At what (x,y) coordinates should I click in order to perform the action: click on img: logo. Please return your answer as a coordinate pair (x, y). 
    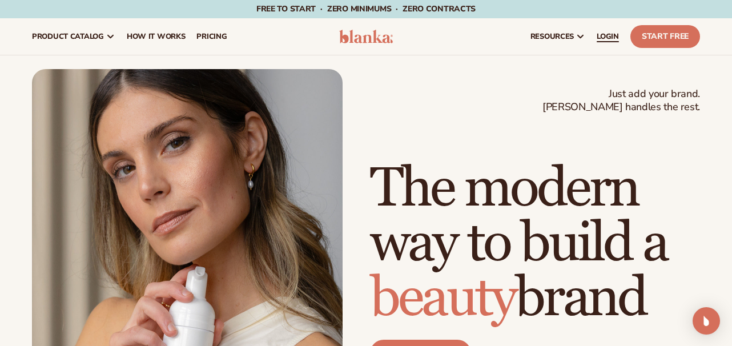
    Looking at the image, I should click on (366, 37).